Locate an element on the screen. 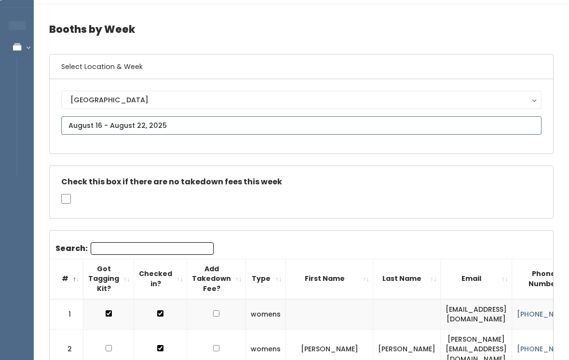  input: August 16 - August 22, 2025 is located at coordinates (301, 125).